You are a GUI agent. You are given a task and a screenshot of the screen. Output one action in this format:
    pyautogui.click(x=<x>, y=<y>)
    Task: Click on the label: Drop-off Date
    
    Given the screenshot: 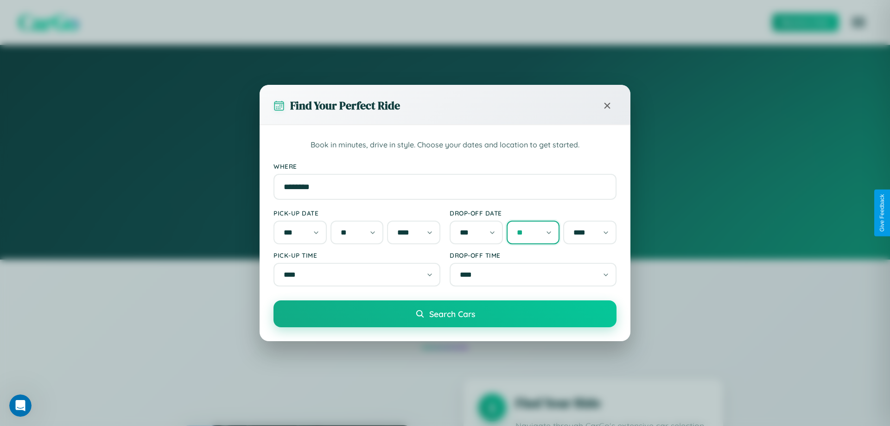 What is the action you would take?
    pyautogui.click(x=533, y=213)
    